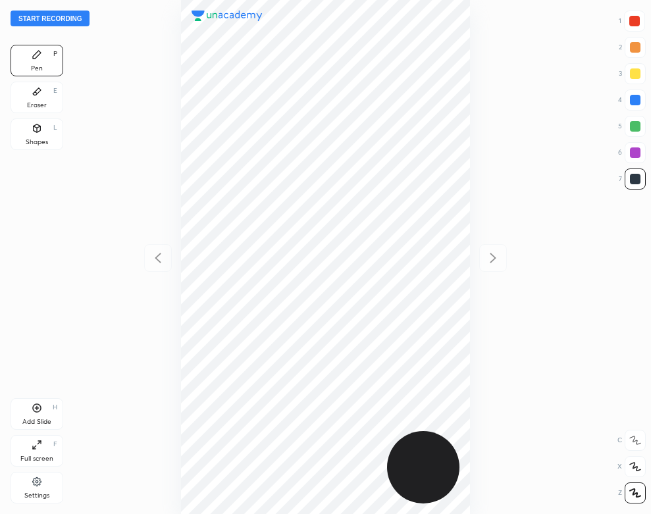  Describe the element at coordinates (631, 466) in the screenshot. I see `div: X` at that location.